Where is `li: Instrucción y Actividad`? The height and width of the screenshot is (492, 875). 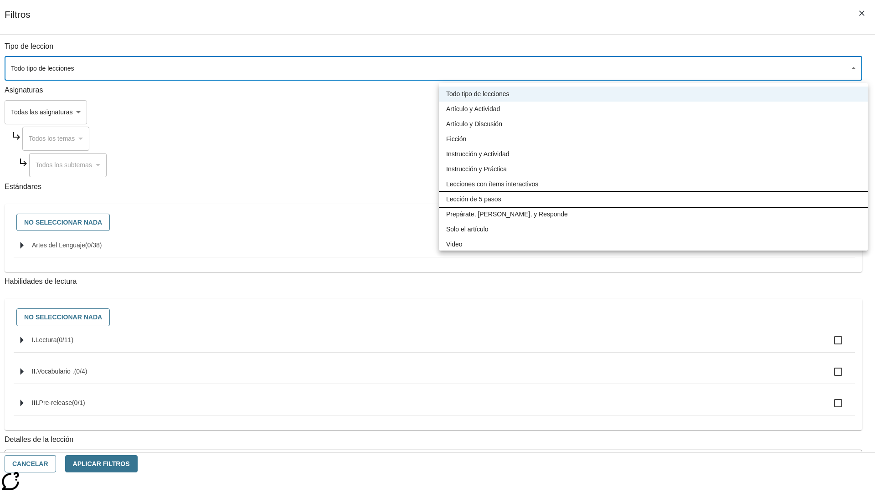 li: Instrucción y Actividad is located at coordinates (653, 154).